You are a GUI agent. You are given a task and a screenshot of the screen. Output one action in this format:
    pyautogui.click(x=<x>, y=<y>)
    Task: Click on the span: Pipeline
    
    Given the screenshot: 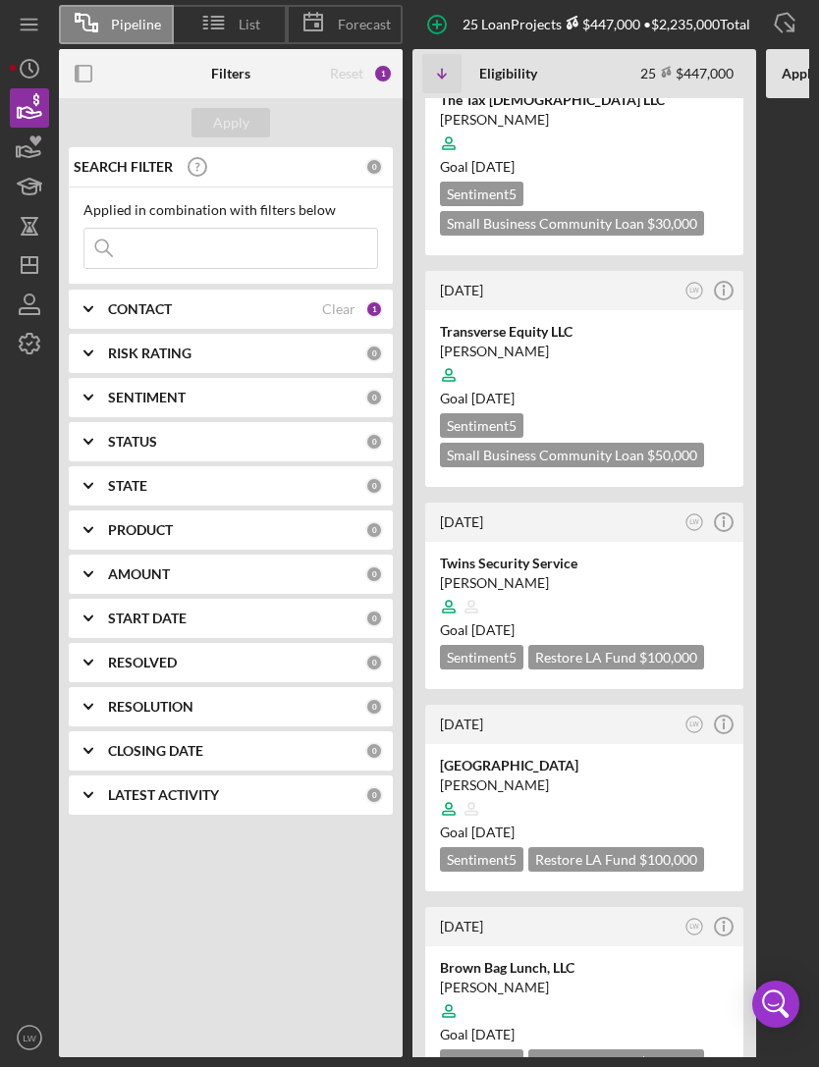 What is the action you would take?
    pyautogui.click(x=135, y=25)
    